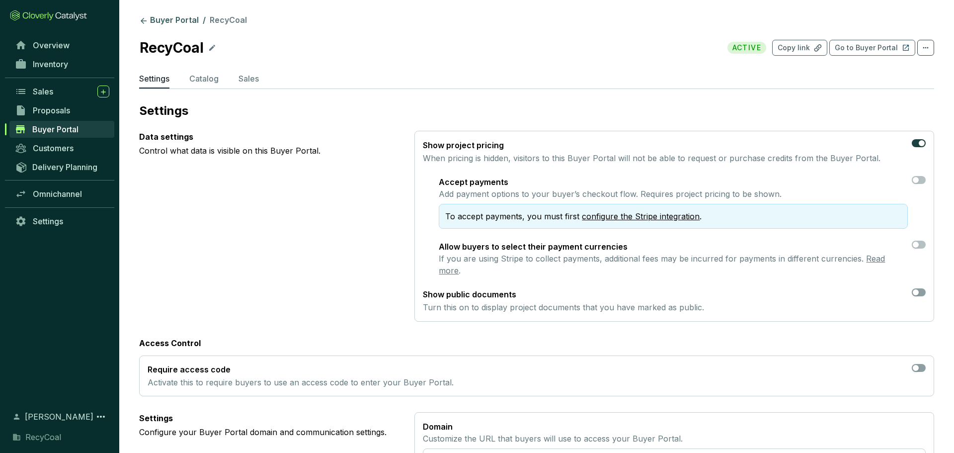  I want to click on p: Turn this on to display project documents that you have marked as public., so click(564, 307).